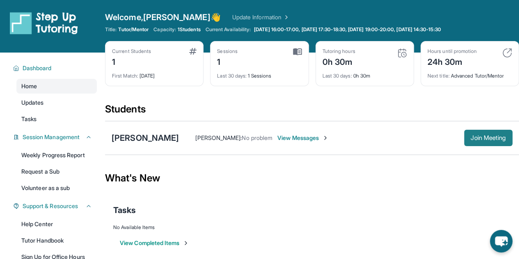 This screenshot has height=259, width=519. What do you see at coordinates (44, 23) in the screenshot?
I see `img: logo` at bounding box center [44, 23].